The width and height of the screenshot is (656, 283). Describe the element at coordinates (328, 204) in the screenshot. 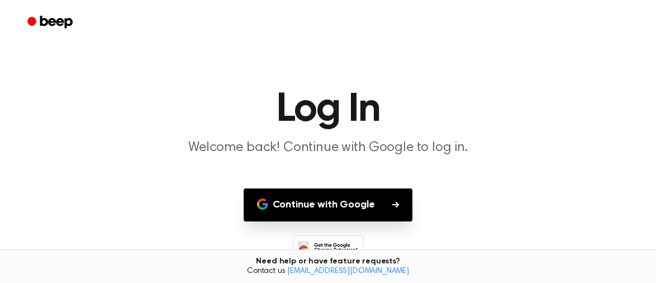

I see `button: Continue with Google` at that location.